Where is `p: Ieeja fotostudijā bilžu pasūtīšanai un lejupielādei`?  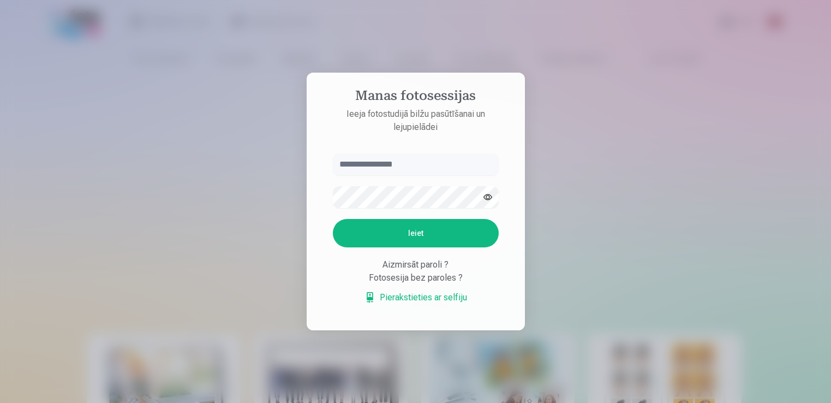 p: Ieeja fotostudijā bilžu pasūtīšanai un lejupielādei is located at coordinates (416, 121).